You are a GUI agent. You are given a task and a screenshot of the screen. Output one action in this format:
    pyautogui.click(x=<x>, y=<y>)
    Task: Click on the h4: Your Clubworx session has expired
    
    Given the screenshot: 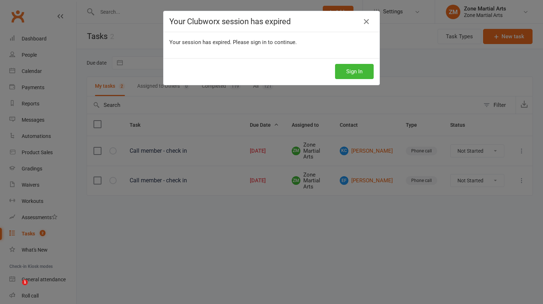 What is the action you would take?
    pyautogui.click(x=271, y=21)
    